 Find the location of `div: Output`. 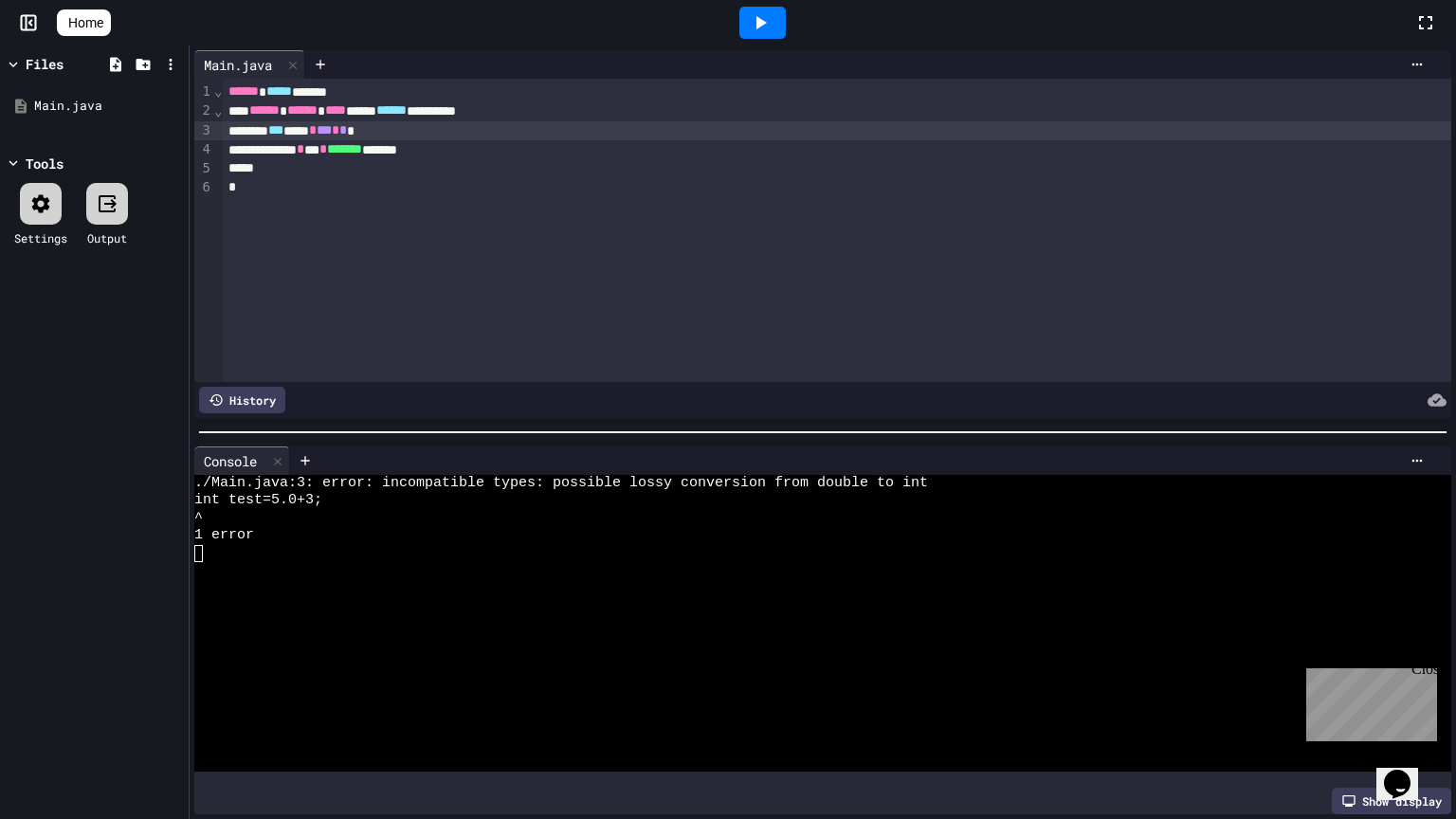

div: Output is located at coordinates (107, 238).